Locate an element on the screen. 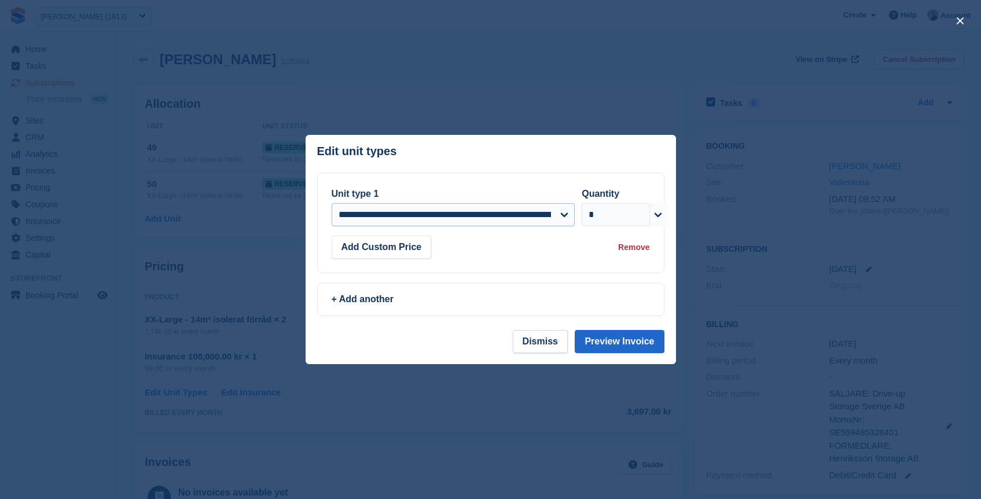 The width and height of the screenshot is (981, 499). p: Edit unit types is located at coordinates (357, 151).